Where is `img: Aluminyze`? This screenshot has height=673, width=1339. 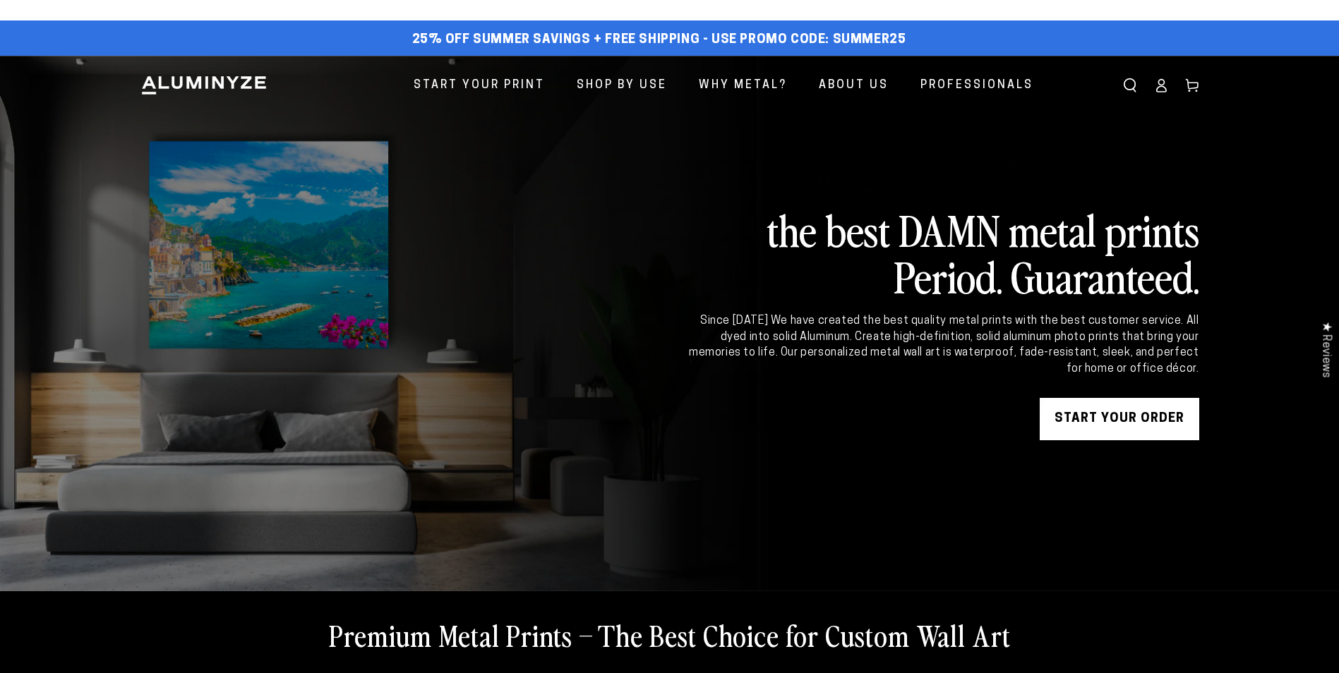
img: Aluminyze is located at coordinates (204, 85).